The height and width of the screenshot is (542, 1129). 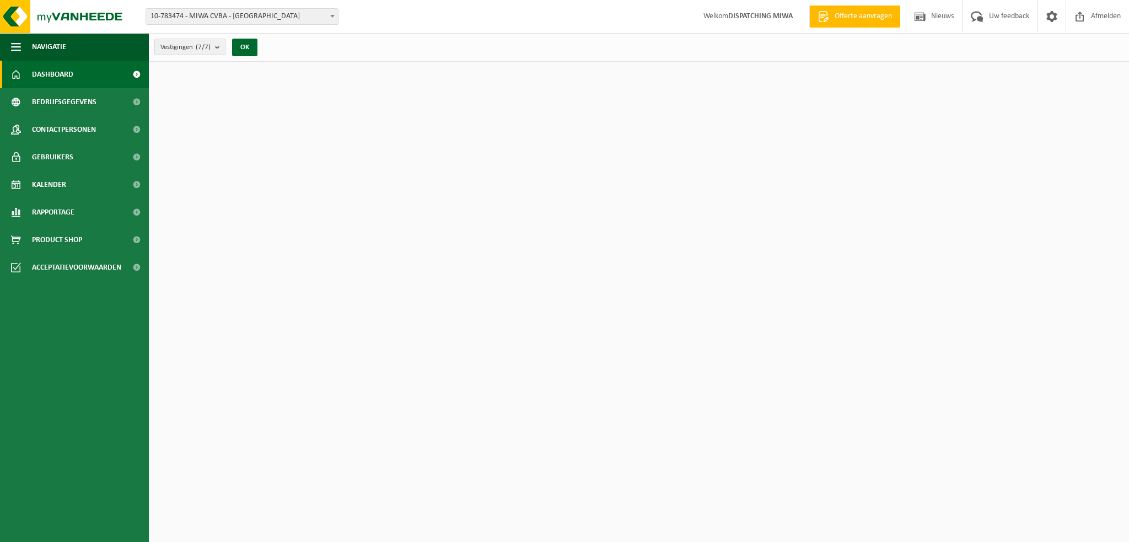 What do you see at coordinates (242, 17) in the screenshot?
I see `span: 10-783474 - MIWA CVBA - SINT-NIKLAAS` at bounding box center [242, 17].